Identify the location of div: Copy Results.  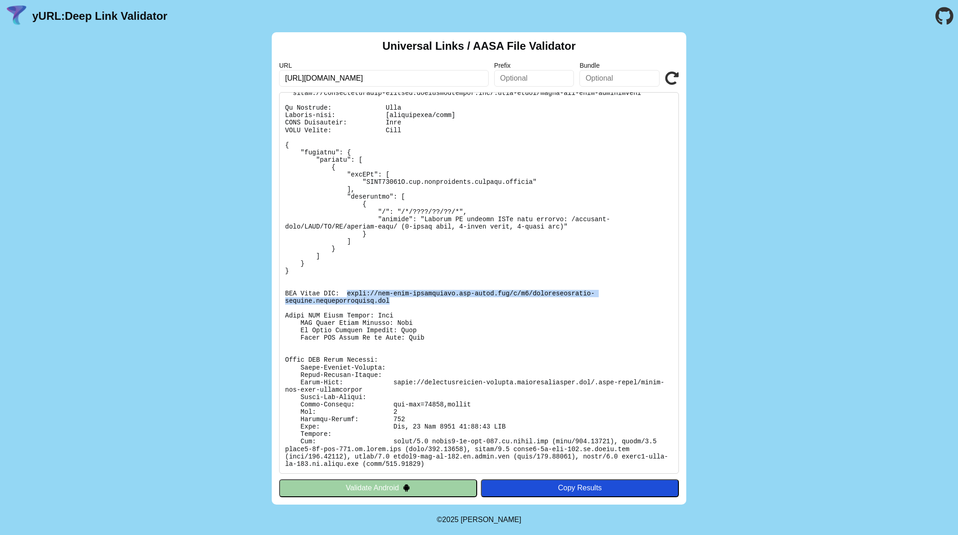
(580, 488).